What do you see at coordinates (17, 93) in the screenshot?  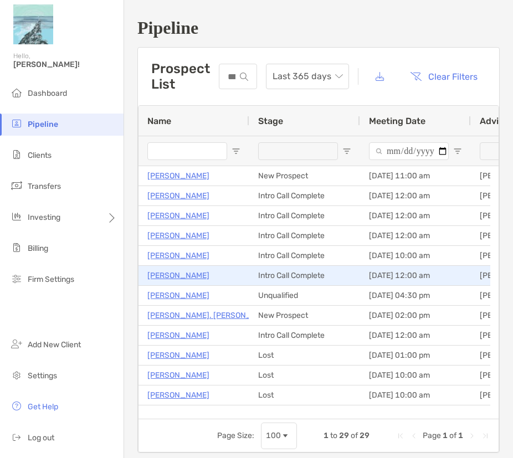 I see `img: dashboard icon` at bounding box center [17, 93].